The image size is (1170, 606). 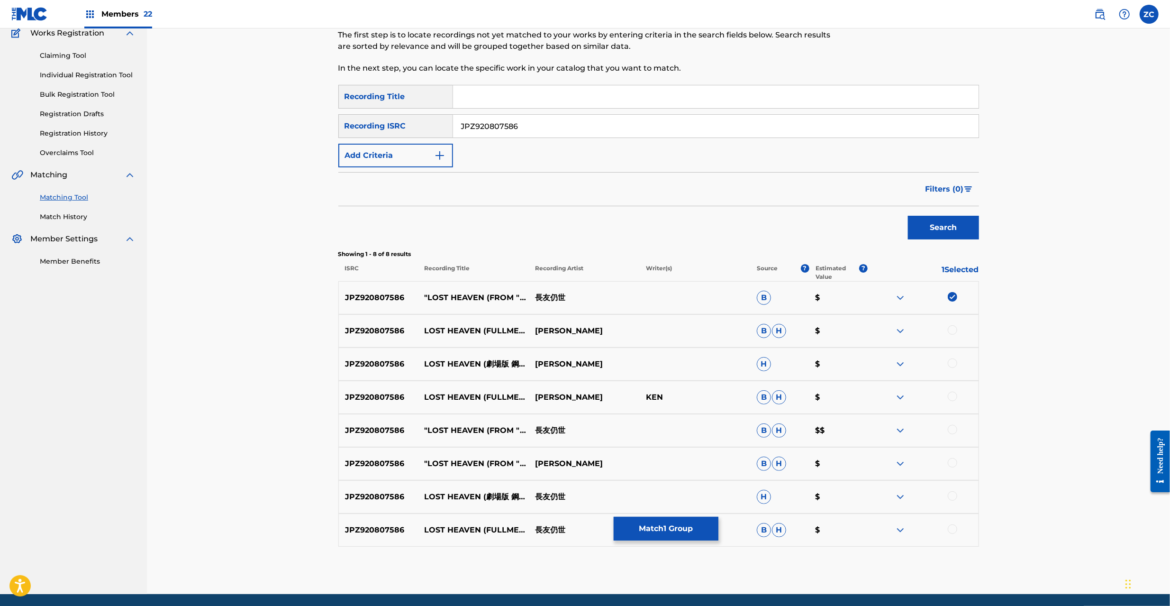 I want to click on a: Overclaims Tool, so click(x=88, y=153).